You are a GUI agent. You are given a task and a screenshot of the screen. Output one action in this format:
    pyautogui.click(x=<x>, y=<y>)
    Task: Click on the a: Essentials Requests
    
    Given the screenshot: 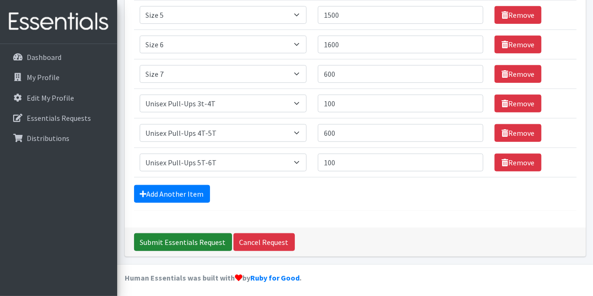 What is the action you would take?
    pyautogui.click(x=59, y=118)
    